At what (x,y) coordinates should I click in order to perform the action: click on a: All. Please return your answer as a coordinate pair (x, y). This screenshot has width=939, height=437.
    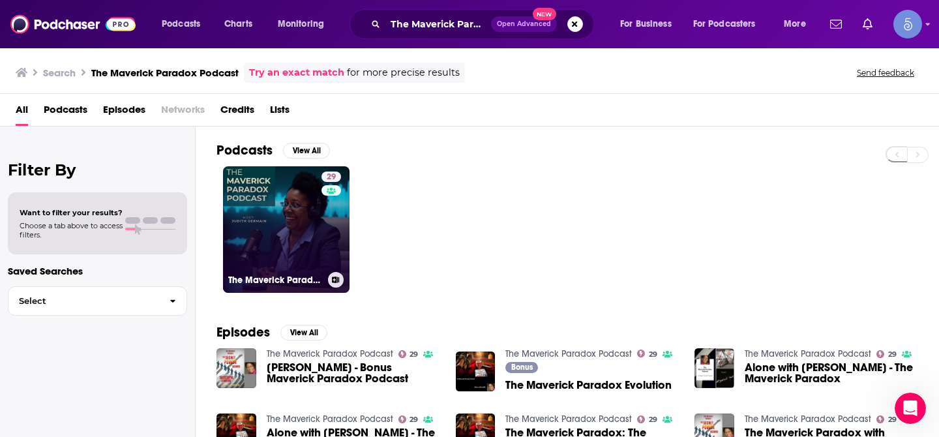
    Looking at the image, I should click on (22, 112).